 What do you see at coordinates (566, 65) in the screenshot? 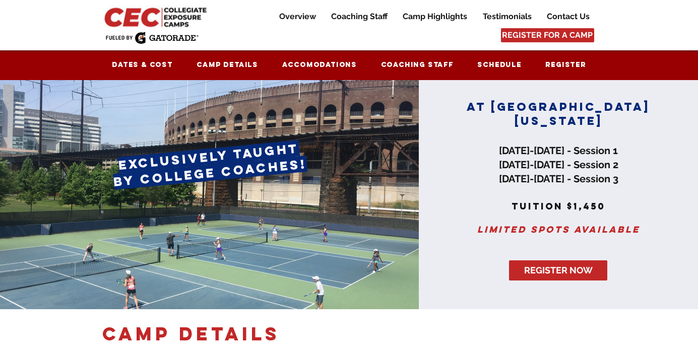
I see `a: Register` at bounding box center [566, 65].